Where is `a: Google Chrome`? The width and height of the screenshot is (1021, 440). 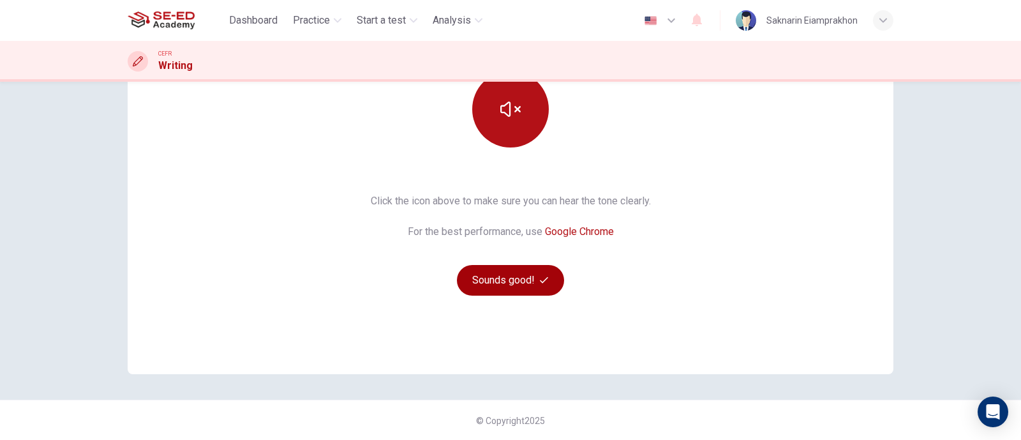 a: Google Chrome is located at coordinates (579, 231).